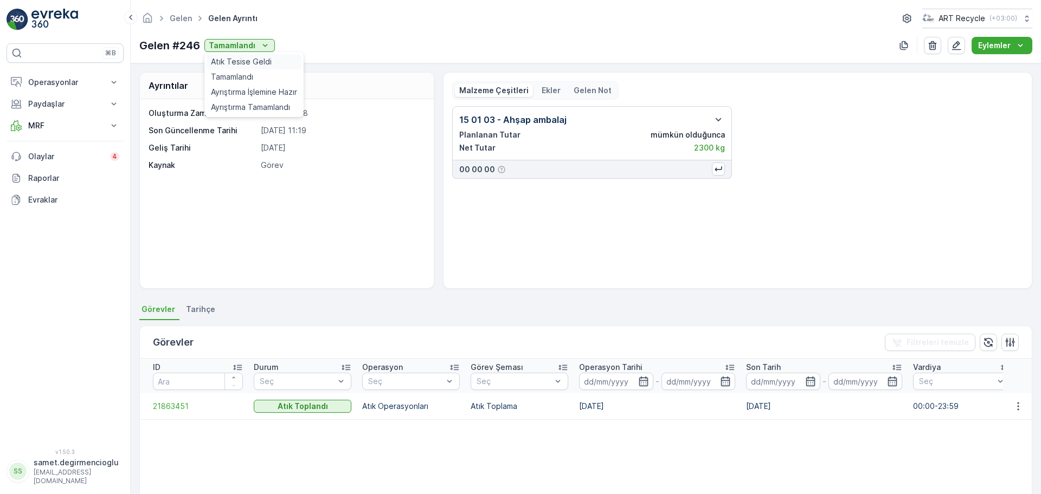 The image size is (1041, 494). Describe the element at coordinates (198, 407) in the screenshot. I see `a: 21863451` at that location.